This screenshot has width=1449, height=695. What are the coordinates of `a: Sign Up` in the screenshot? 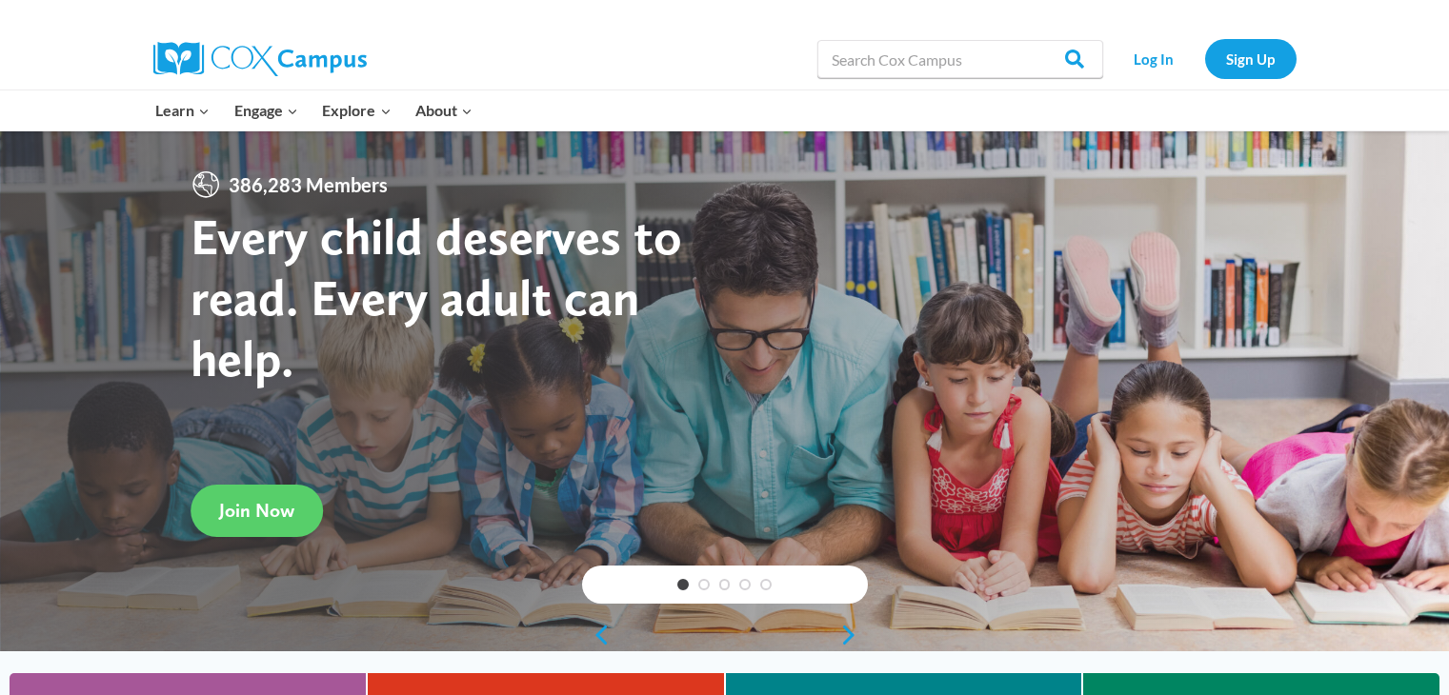 It's located at (1251, 58).